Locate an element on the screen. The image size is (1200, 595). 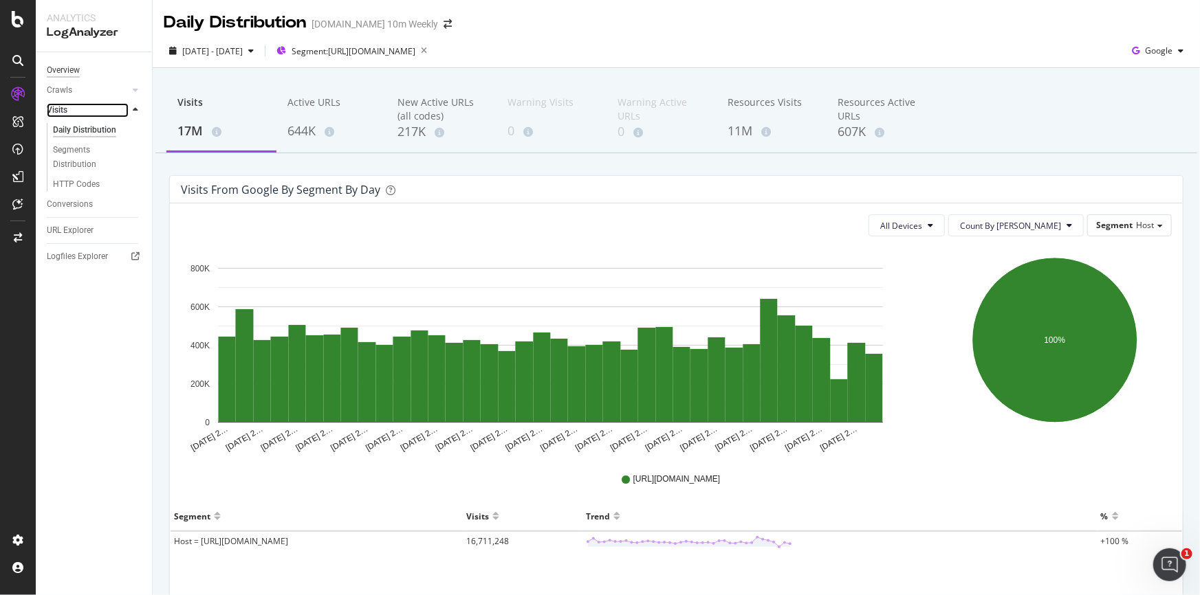
div: Active URLs is located at coordinates (331, 109).